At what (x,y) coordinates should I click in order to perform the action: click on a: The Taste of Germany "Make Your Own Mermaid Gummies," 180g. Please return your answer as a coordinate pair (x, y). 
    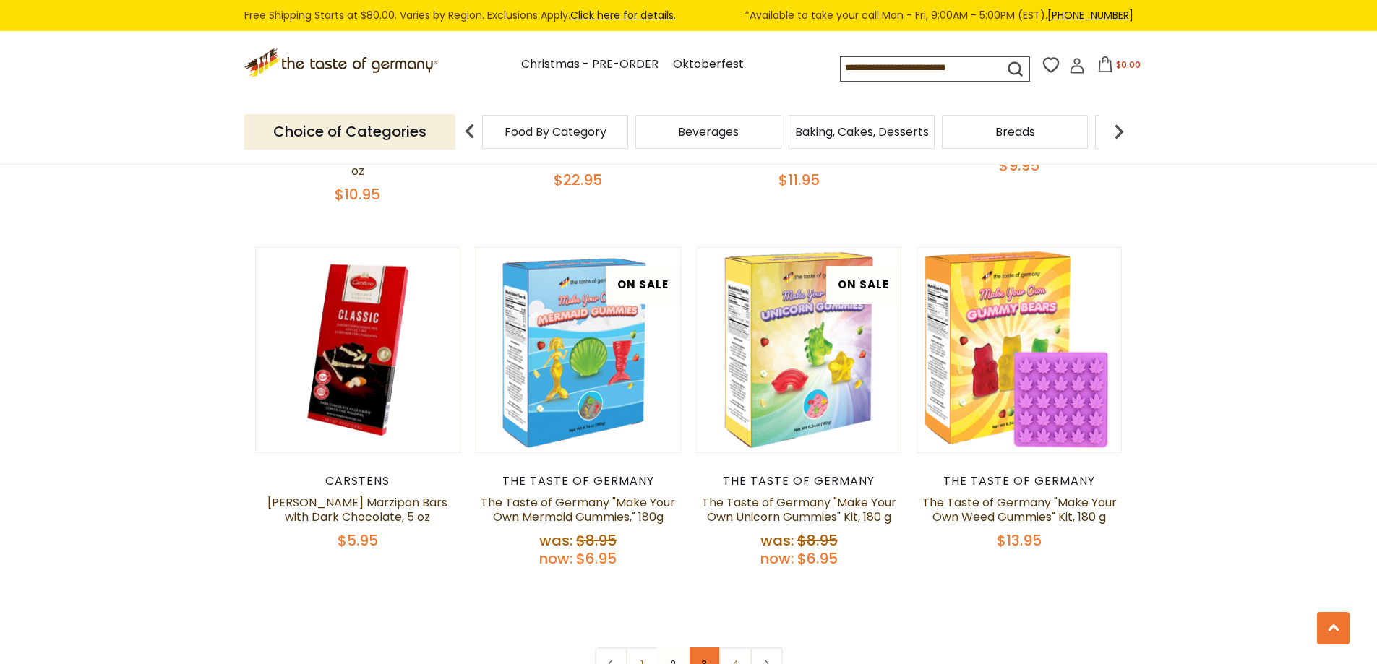
    Looking at the image, I should click on (578, 510).